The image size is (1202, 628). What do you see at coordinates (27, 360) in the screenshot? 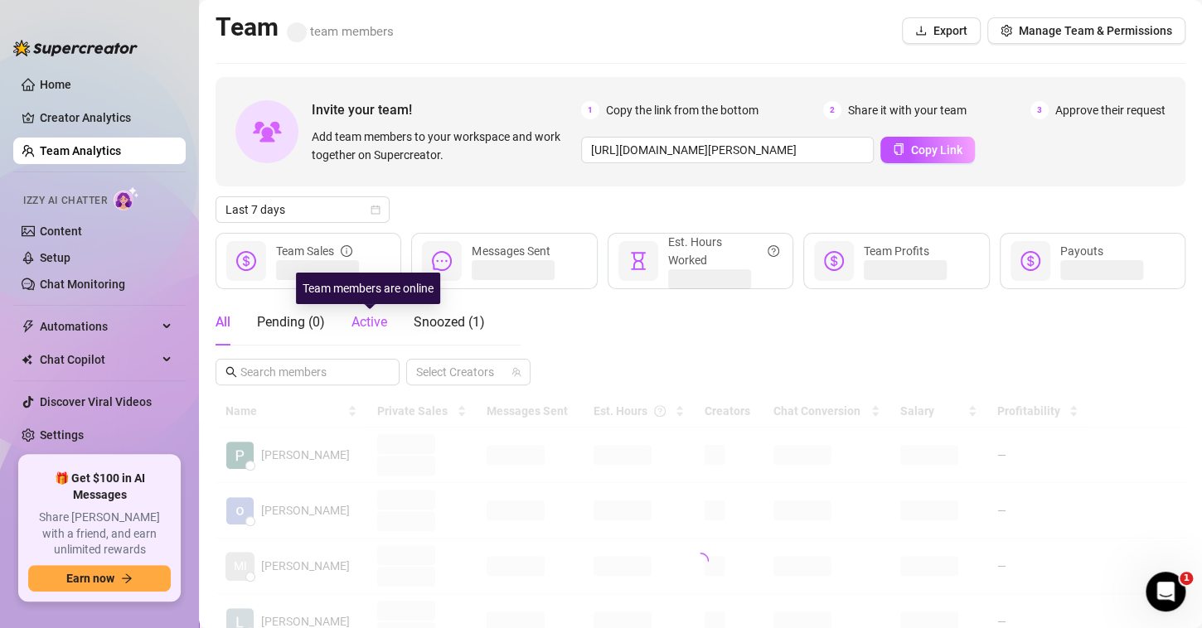
I see `img: Chat Copilot` at bounding box center [27, 360].